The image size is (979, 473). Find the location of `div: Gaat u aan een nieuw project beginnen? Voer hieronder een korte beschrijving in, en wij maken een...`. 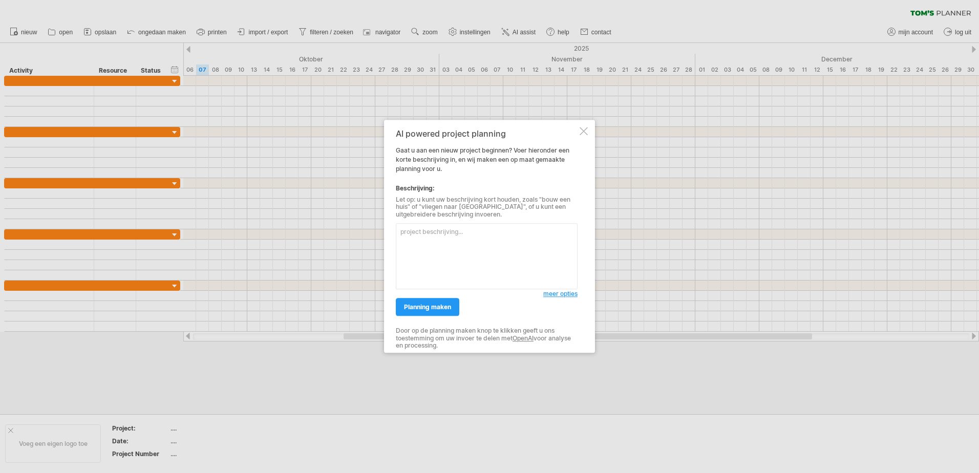

div: Gaat u aan een nieuw project beginnen? Voer hieronder een korte beschrijving in, en wij maken een... is located at coordinates (487, 236).